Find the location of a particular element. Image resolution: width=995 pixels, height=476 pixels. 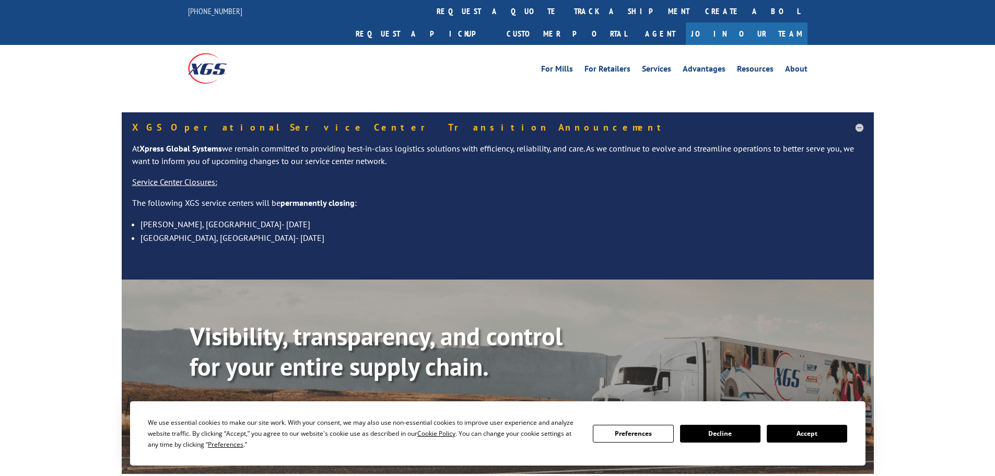

a: For Retailers is located at coordinates (608, 71).